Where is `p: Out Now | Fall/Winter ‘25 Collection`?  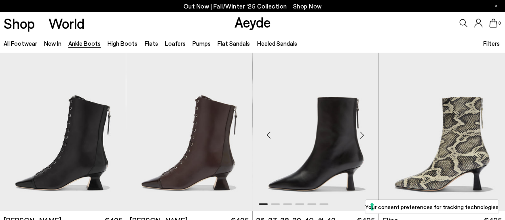
p: Out Now | Fall/Winter ‘25 Collection is located at coordinates (253, 6).